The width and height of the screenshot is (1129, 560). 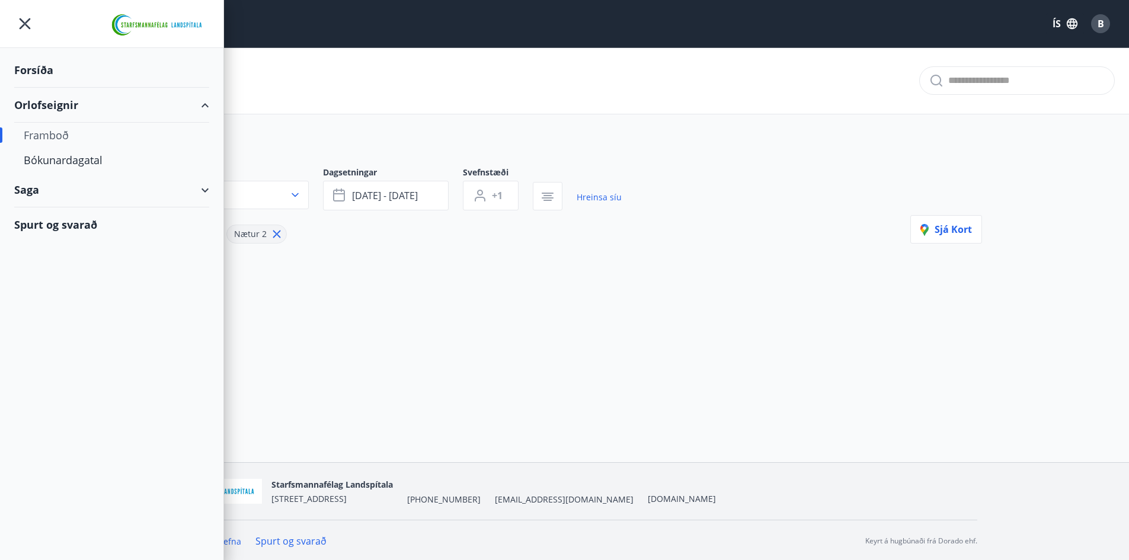 What do you see at coordinates (1065, 24) in the screenshot?
I see `button: ÍS` at bounding box center [1065, 24].